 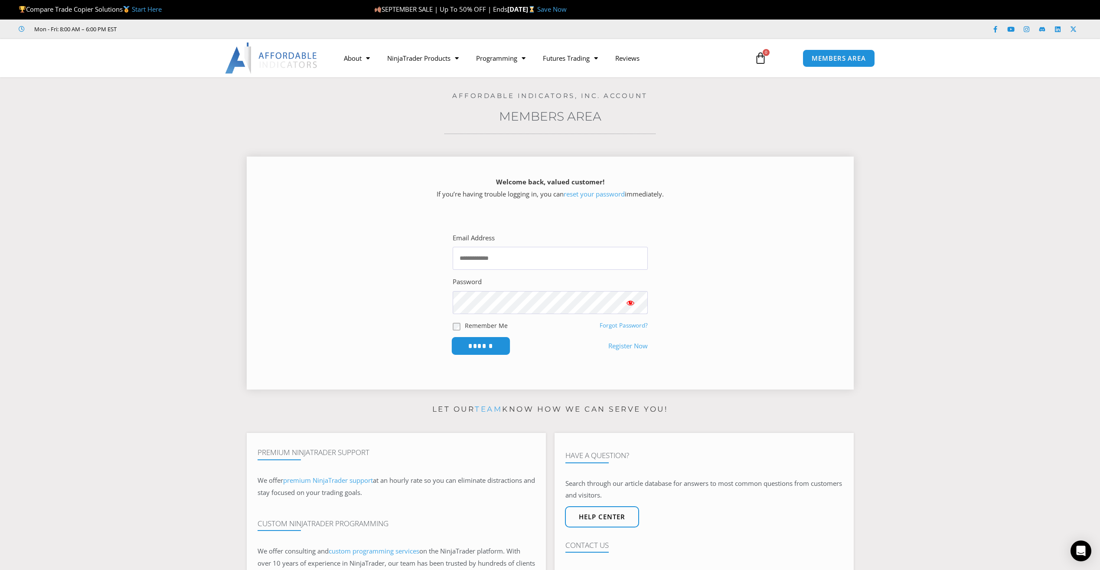 I want to click on a: NinjaTrader Products, so click(x=423, y=58).